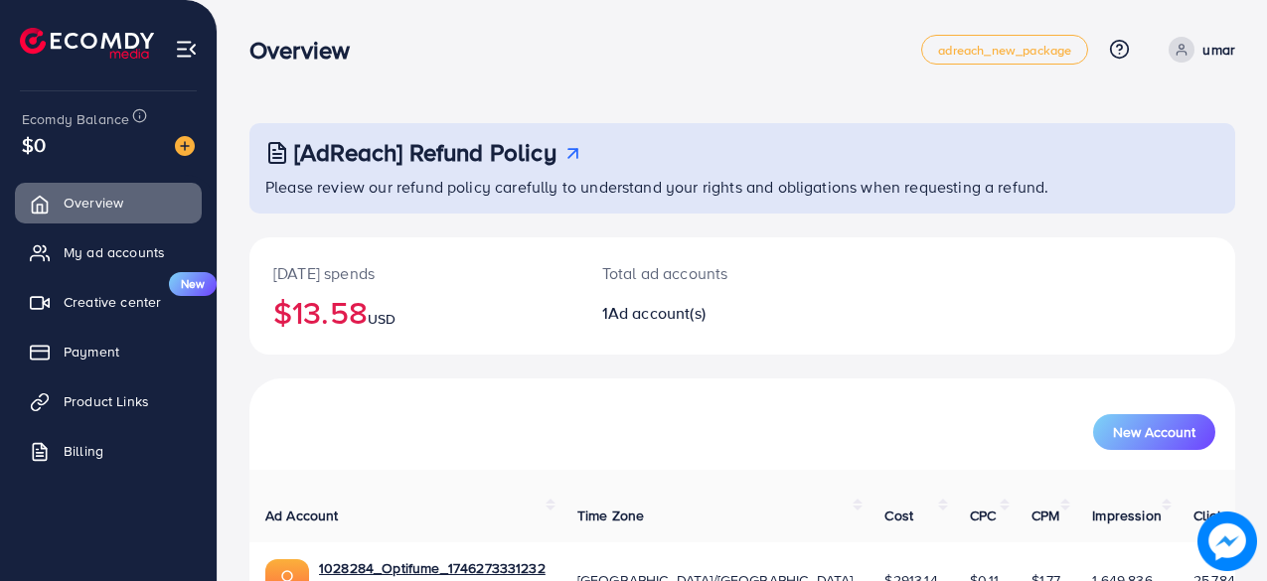 Image resolution: width=1267 pixels, height=581 pixels. Describe the element at coordinates (108, 252) in the screenshot. I see `a: My ad accounts` at that location.